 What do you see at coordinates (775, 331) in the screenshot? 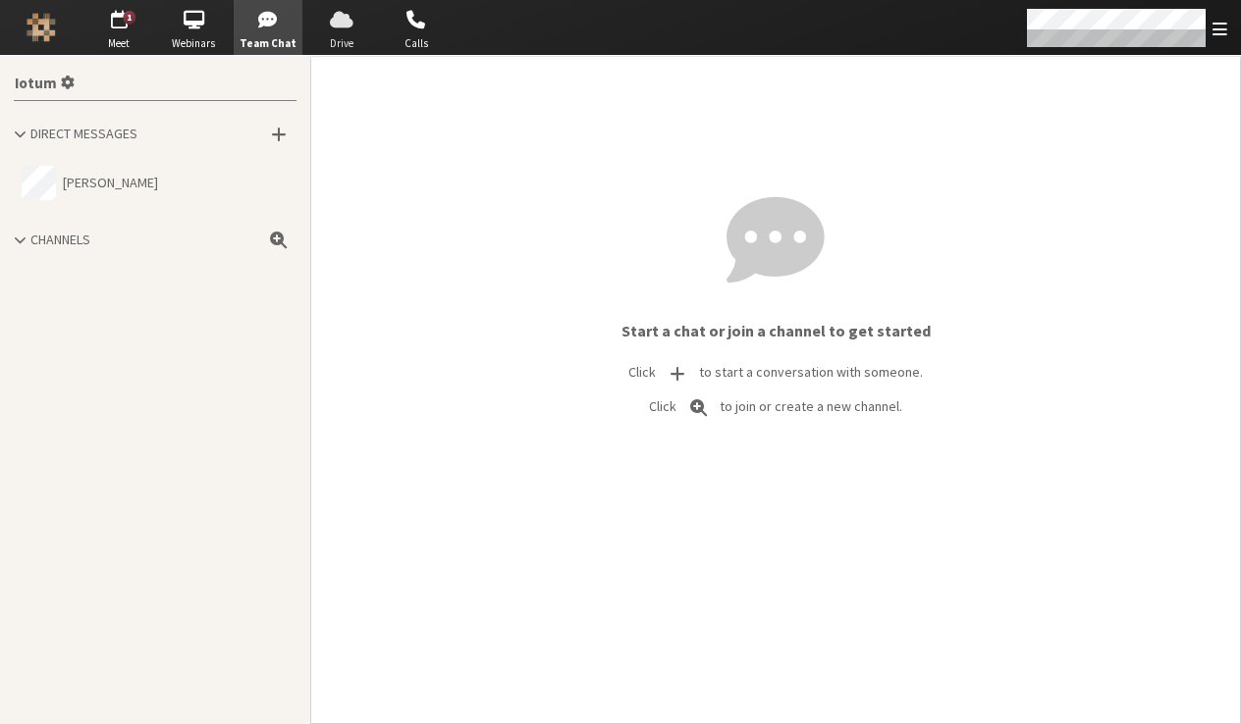
I see `p: Start a chat or join a channel to get started` at bounding box center [775, 331].